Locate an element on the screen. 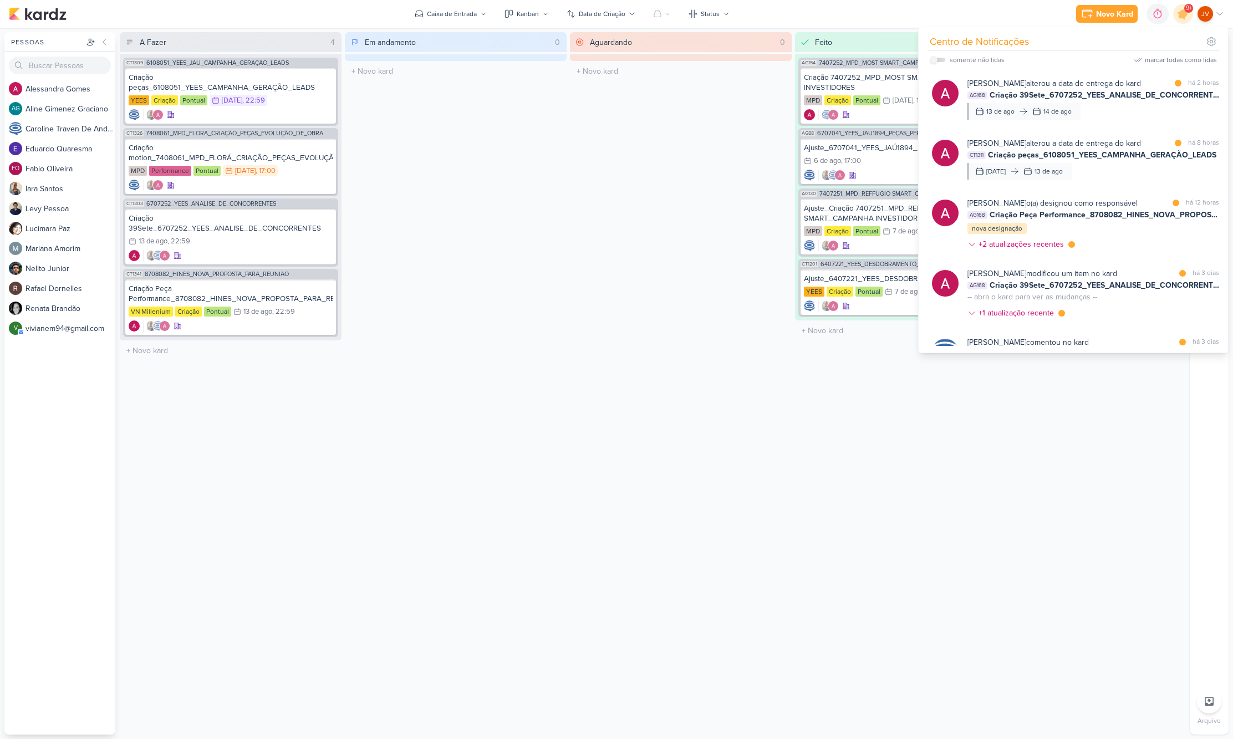 The image size is (1233, 739). div: Ajuste_Criação 7407251_MPD_REFFUGIO SMART_CAMPANHA INVESTIDORES is located at coordinates (906, 213).